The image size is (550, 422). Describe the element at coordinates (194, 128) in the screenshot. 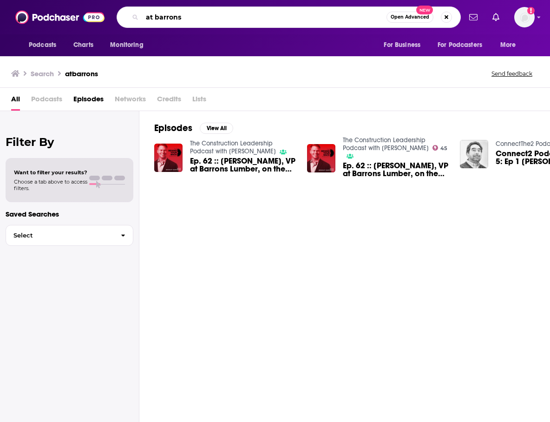

I see `a: EpisodesView All` at that location.